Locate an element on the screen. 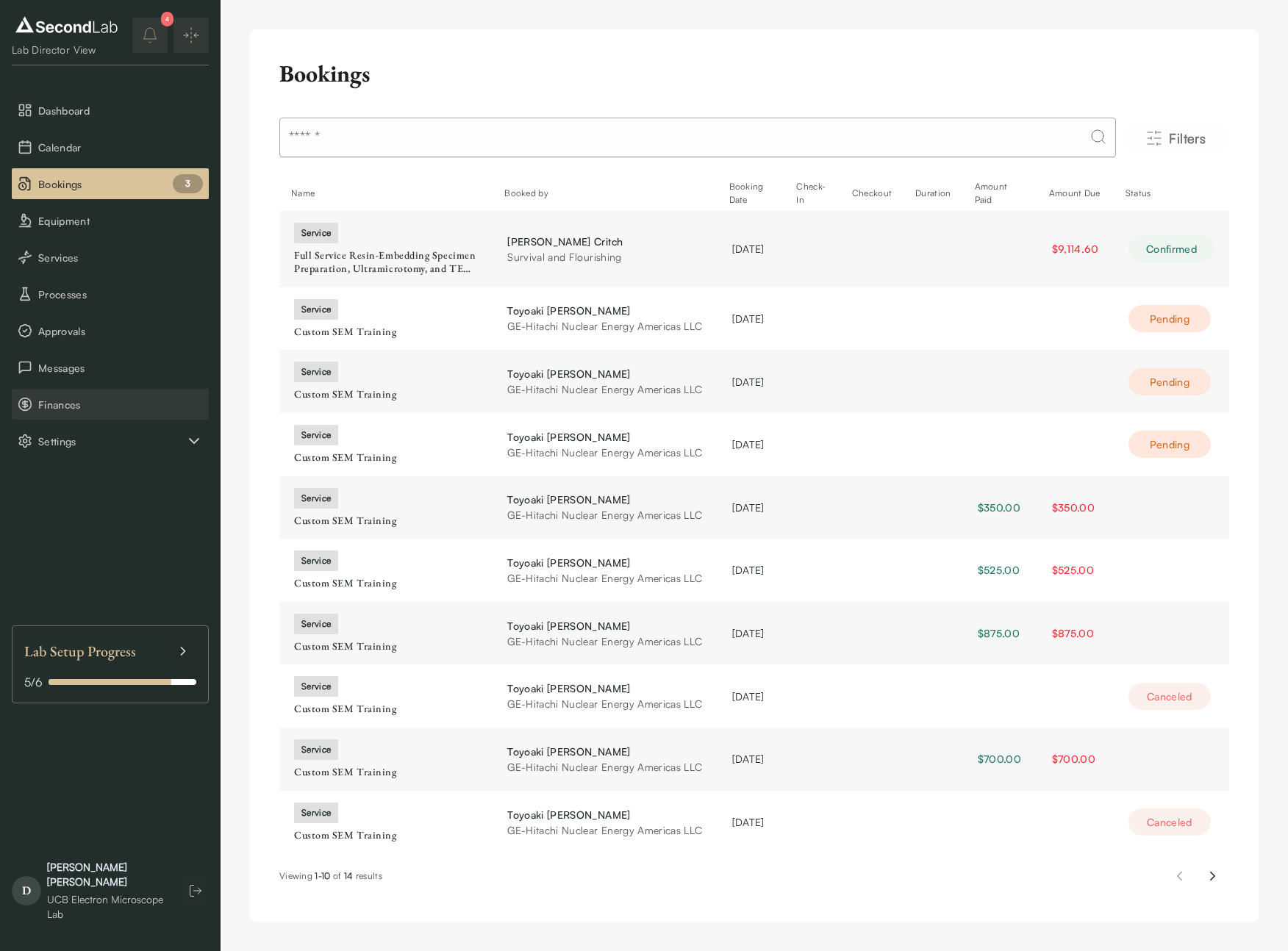 Image resolution: width=1288 pixels, height=951 pixels. button: Equipment is located at coordinates (110, 220).